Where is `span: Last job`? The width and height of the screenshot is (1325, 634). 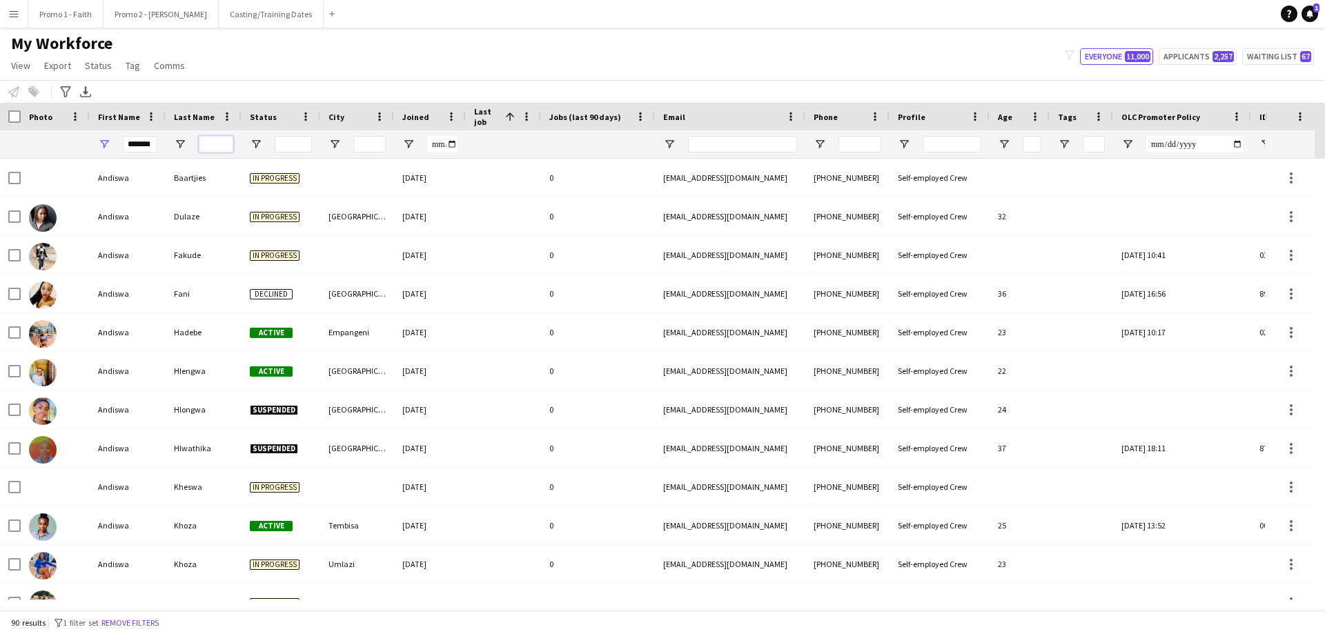
span: Last job is located at coordinates (487, 117).